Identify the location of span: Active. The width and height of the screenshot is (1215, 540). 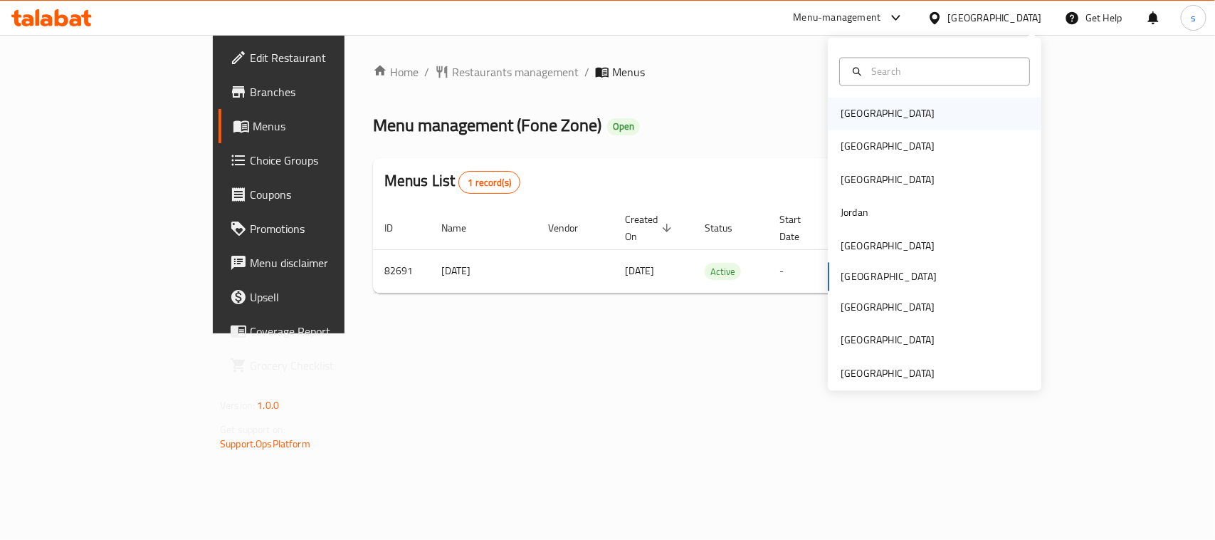
(723, 271).